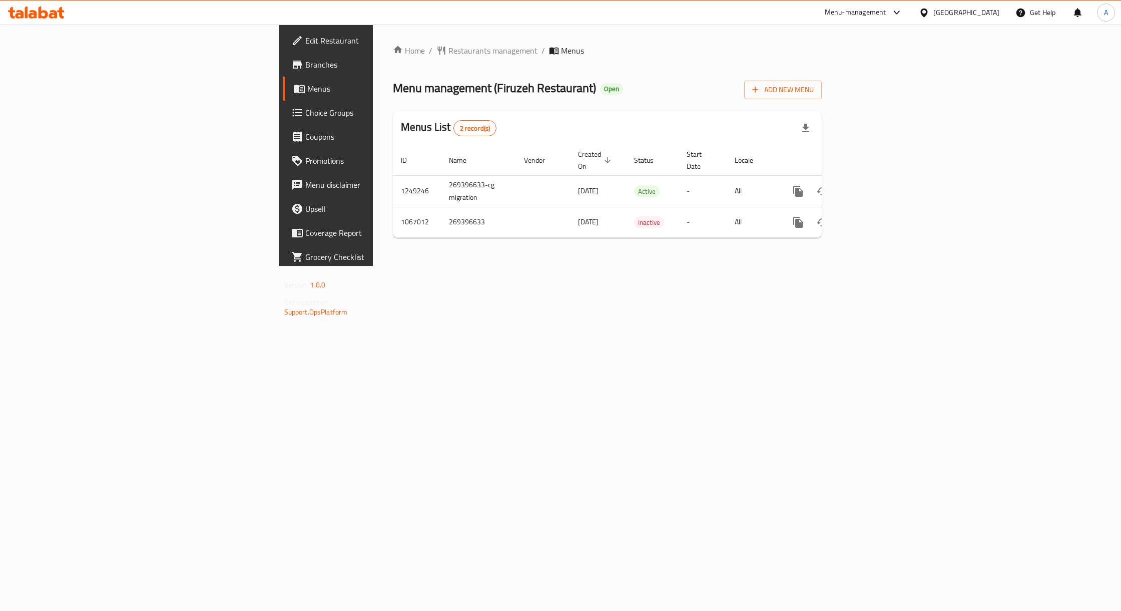  What do you see at coordinates (375, 161) in the screenshot?
I see `a: Promotions` at bounding box center [375, 161].